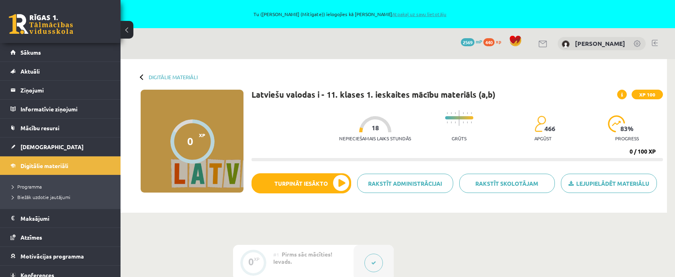 This screenshot has height=277, width=675. What do you see at coordinates (471, 41) in the screenshot?
I see `a: 2569 mP` at bounding box center [471, 41].